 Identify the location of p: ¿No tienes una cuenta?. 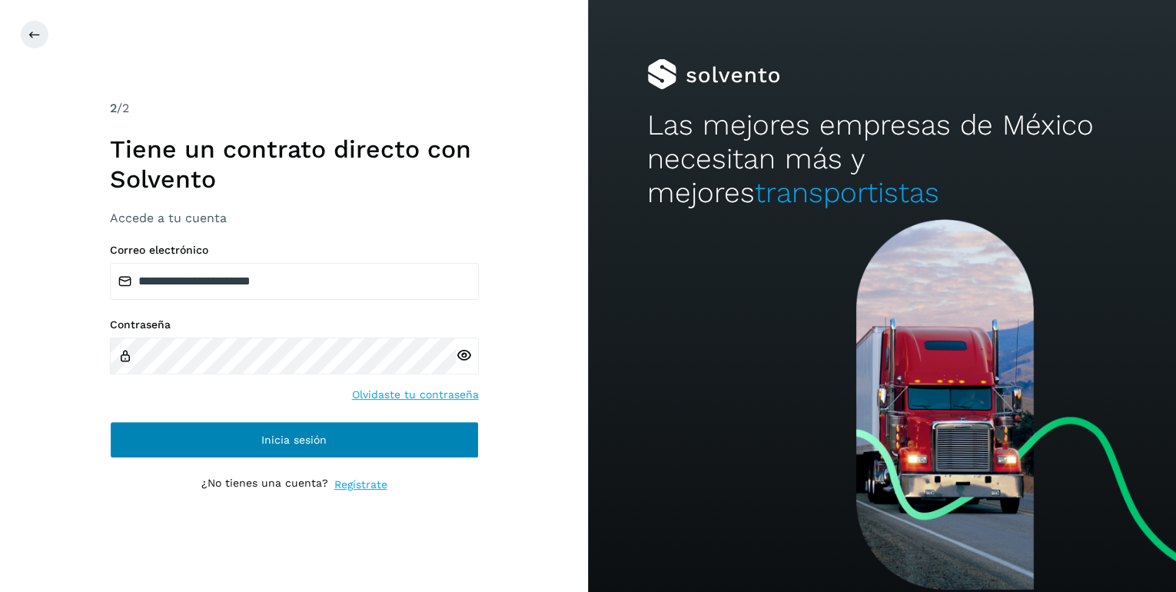
(264, 484).